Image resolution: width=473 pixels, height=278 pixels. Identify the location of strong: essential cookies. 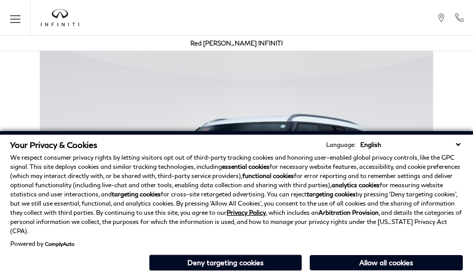
(246, 166).